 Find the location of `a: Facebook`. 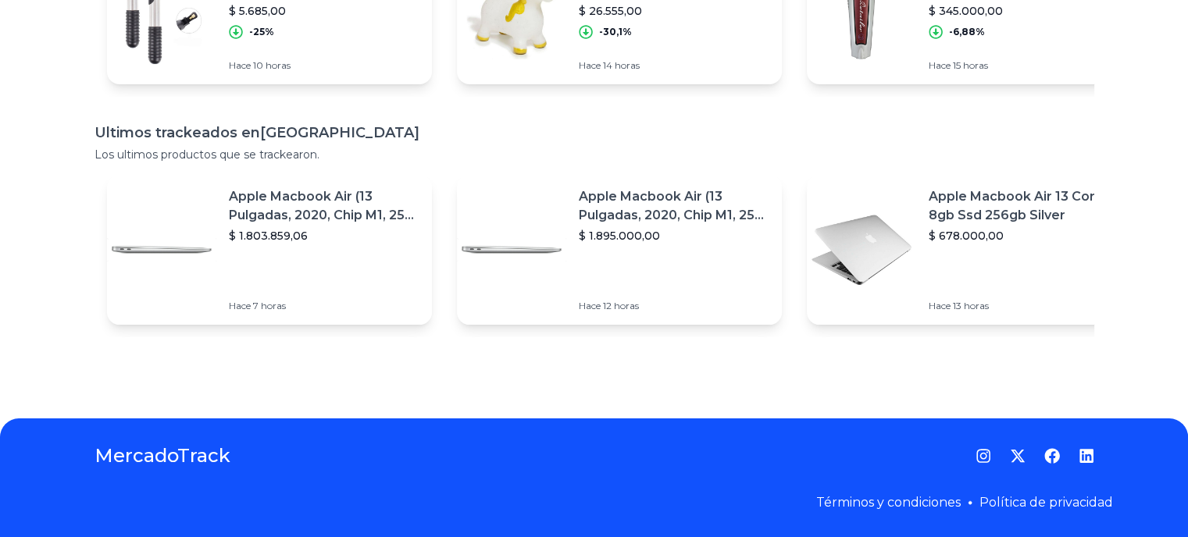

a: Facebook is located at coordinates (1052, 456).